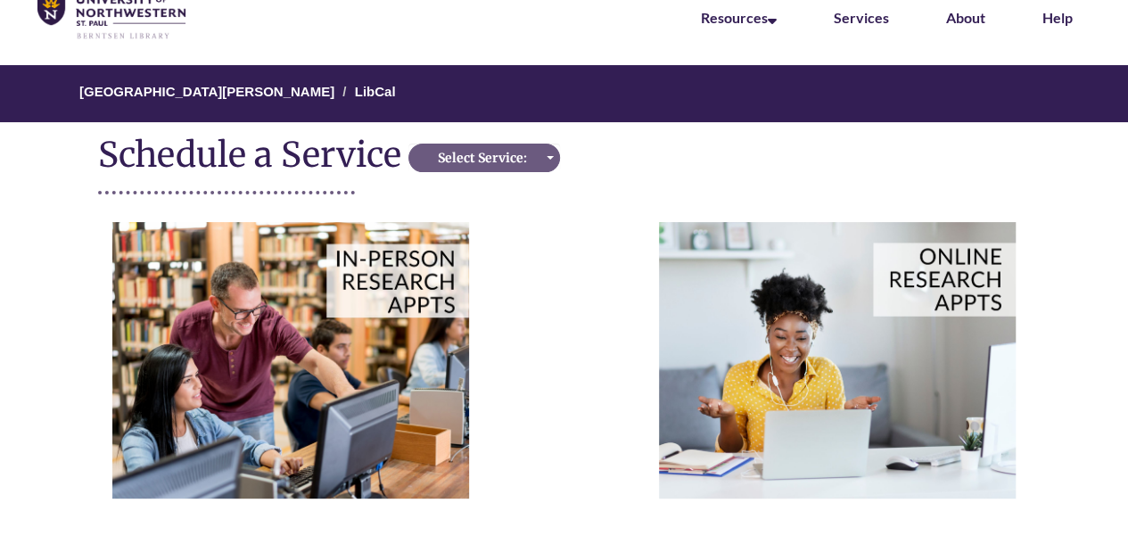 The width and height of the screenshot is (1128, 536). I want to click on a: Services, so click(861, 17).